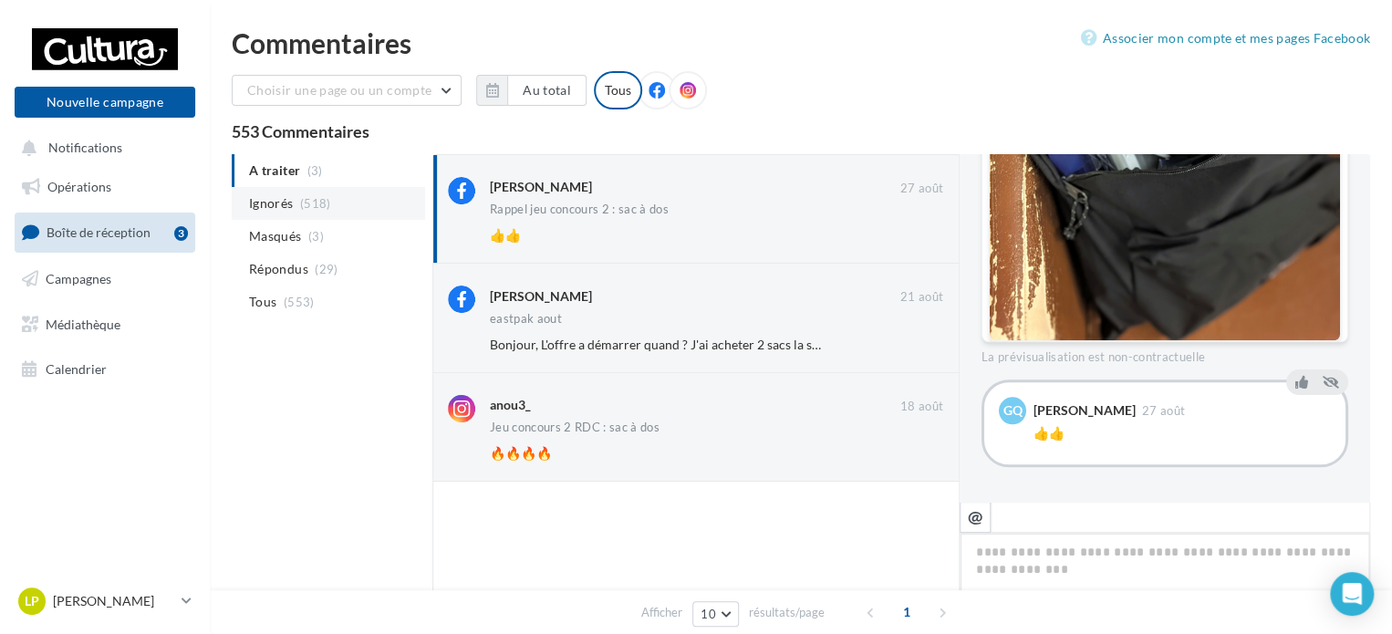 The height and width of the screenshot is (634, 1392). What do you see at coordinates (83, 323) in the screenshot?
I see `span: Médiathèque` at bounding box center [83, 323].